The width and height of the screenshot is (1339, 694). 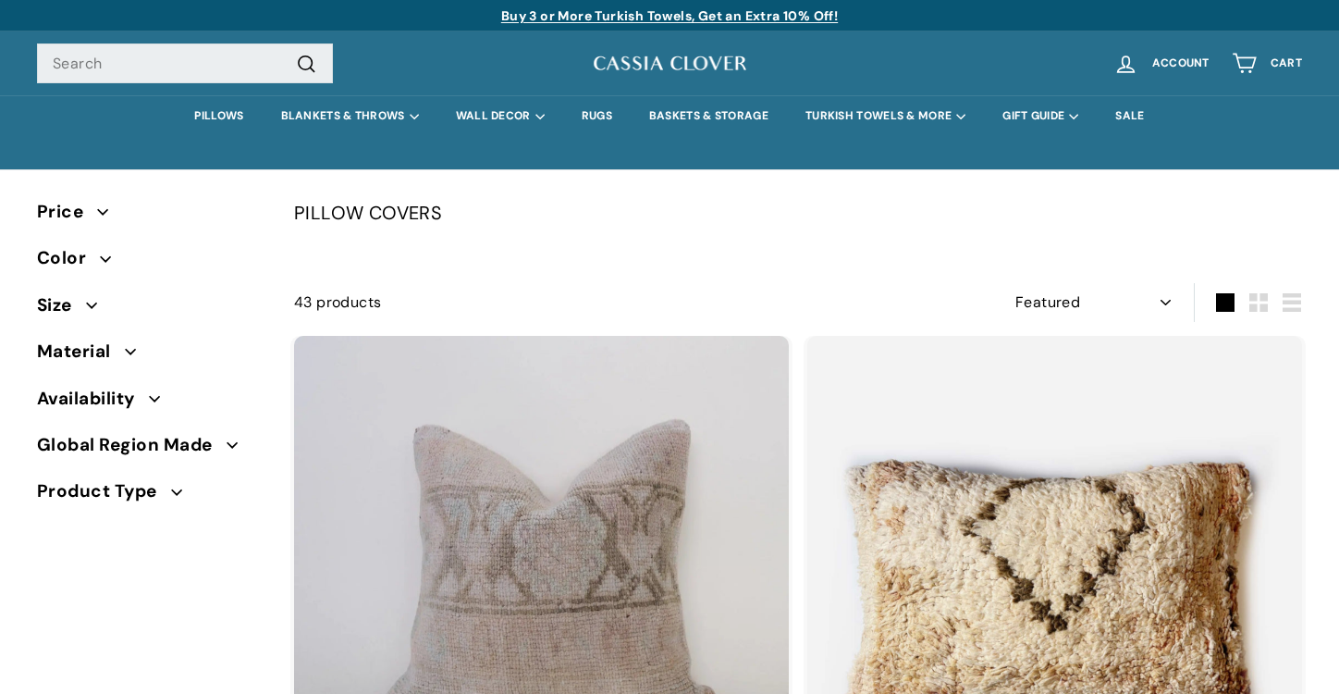 I want to click on button: Global Region Made, so click(x=151, y=449).